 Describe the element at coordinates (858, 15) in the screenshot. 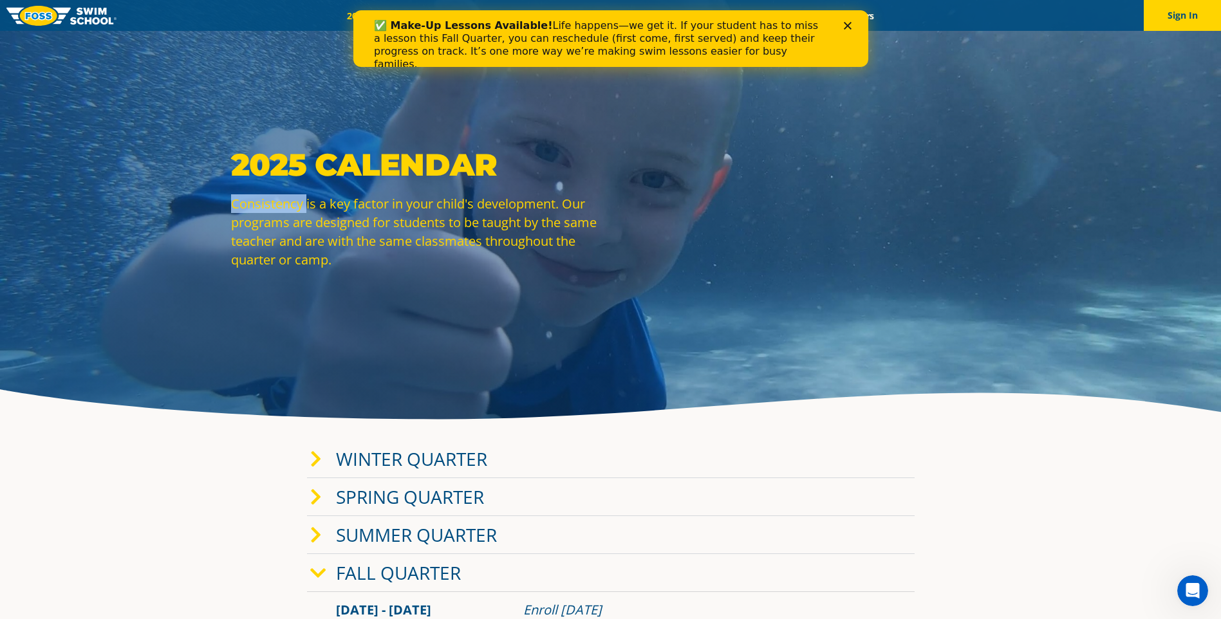

I see `a: Careers` at that location.